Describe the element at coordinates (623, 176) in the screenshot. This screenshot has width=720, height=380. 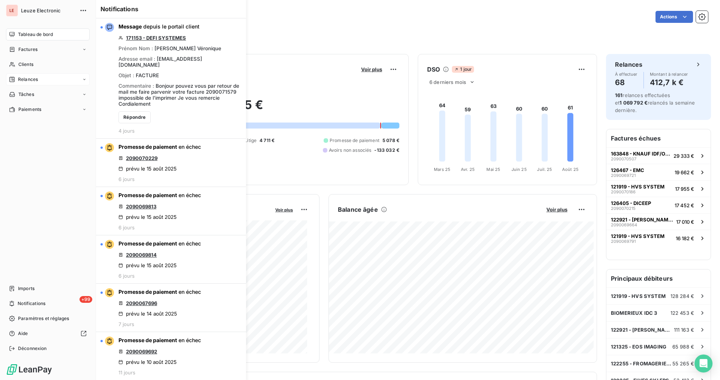
I see `span: 2090069721` at that location.